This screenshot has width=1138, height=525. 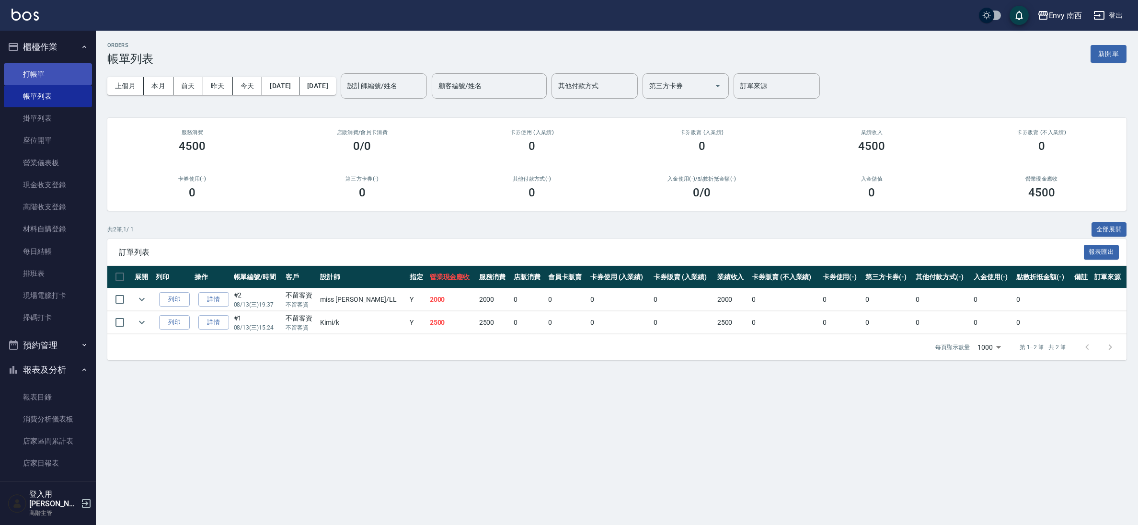 What do you see at coordinates (25, 14) in the screenshot?
I see `img: Logo` at bounding box center [25, 14].